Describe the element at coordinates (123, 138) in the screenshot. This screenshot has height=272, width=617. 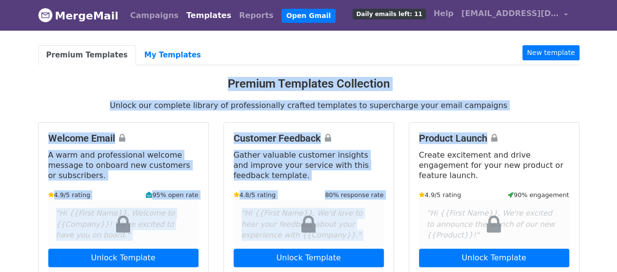
I see `h4: Welcome Email` at that location.